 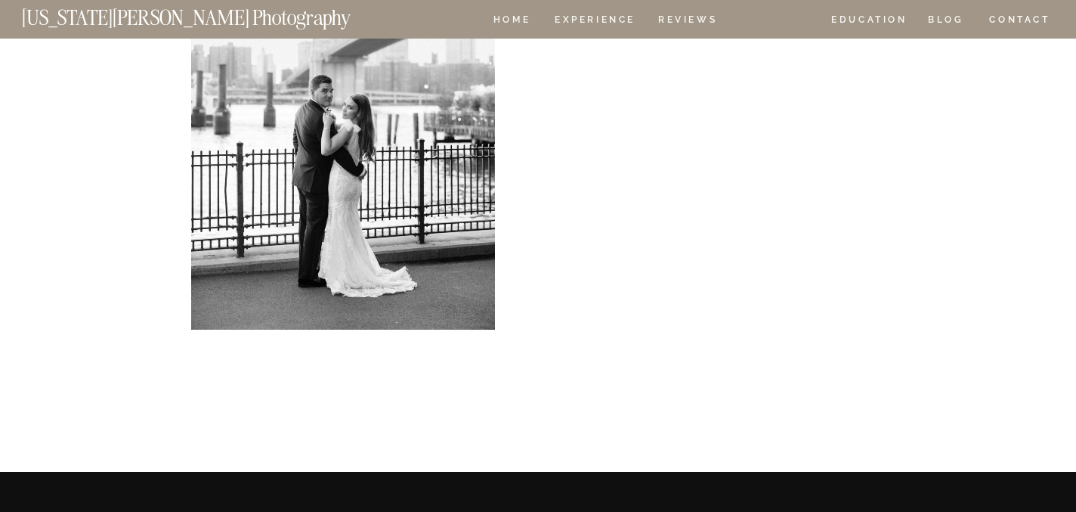 What do you see at coordinates (512, 21) in the screenshot?
I see `a: HOME` at bounding box center [512, 21].